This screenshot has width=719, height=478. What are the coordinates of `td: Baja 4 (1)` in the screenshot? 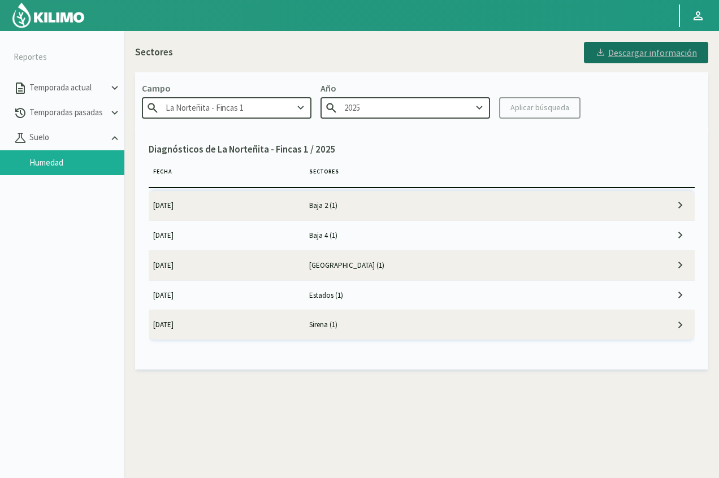 It's located at (461, 235).